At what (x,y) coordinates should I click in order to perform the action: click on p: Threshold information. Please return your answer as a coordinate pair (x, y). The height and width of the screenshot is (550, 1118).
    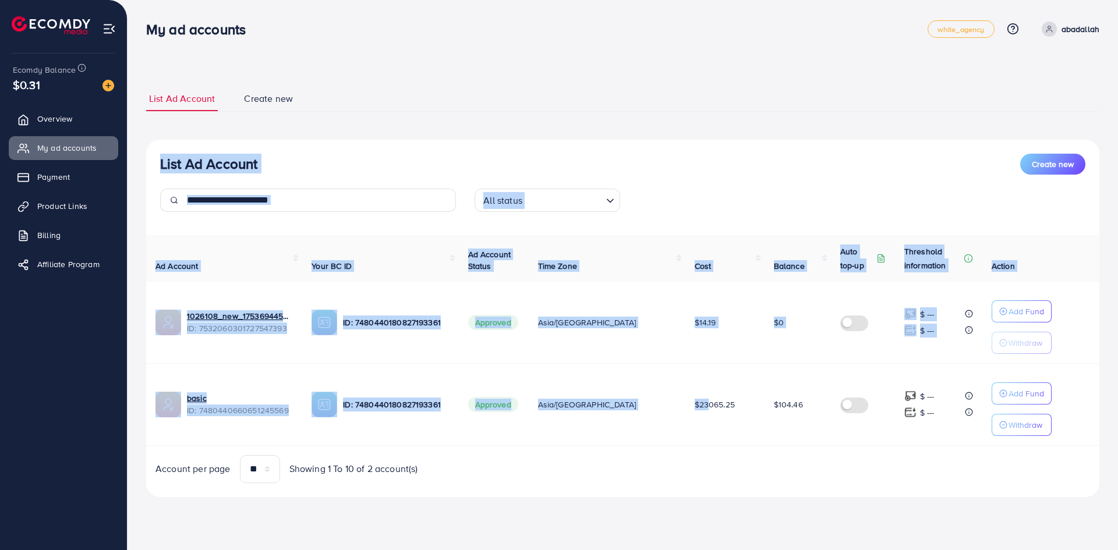
    Looking at the image, I should click on (933, 258).